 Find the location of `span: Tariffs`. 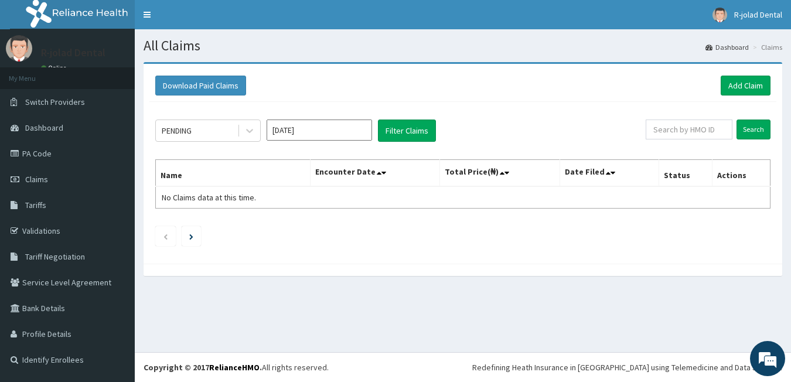

span: Tariffs is located at coordinates (36, 205).